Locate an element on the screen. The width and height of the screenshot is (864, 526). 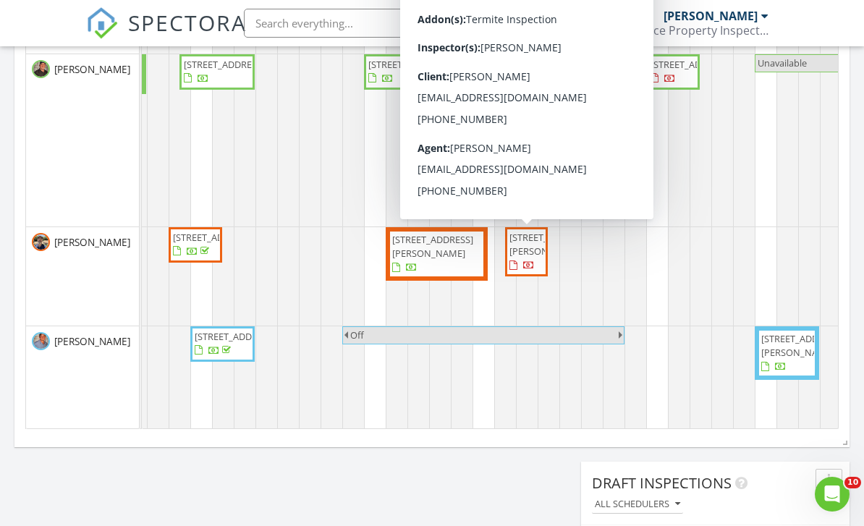
span: Off is located at coordinates (357, 335).